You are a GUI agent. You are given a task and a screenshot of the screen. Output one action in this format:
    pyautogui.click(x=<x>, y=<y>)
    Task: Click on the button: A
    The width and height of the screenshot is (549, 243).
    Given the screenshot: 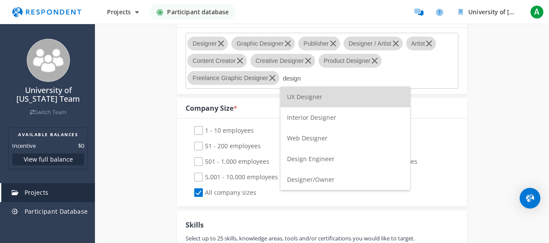 What is the action you would take?
    pyautogui.click(x=537, y=12)
    